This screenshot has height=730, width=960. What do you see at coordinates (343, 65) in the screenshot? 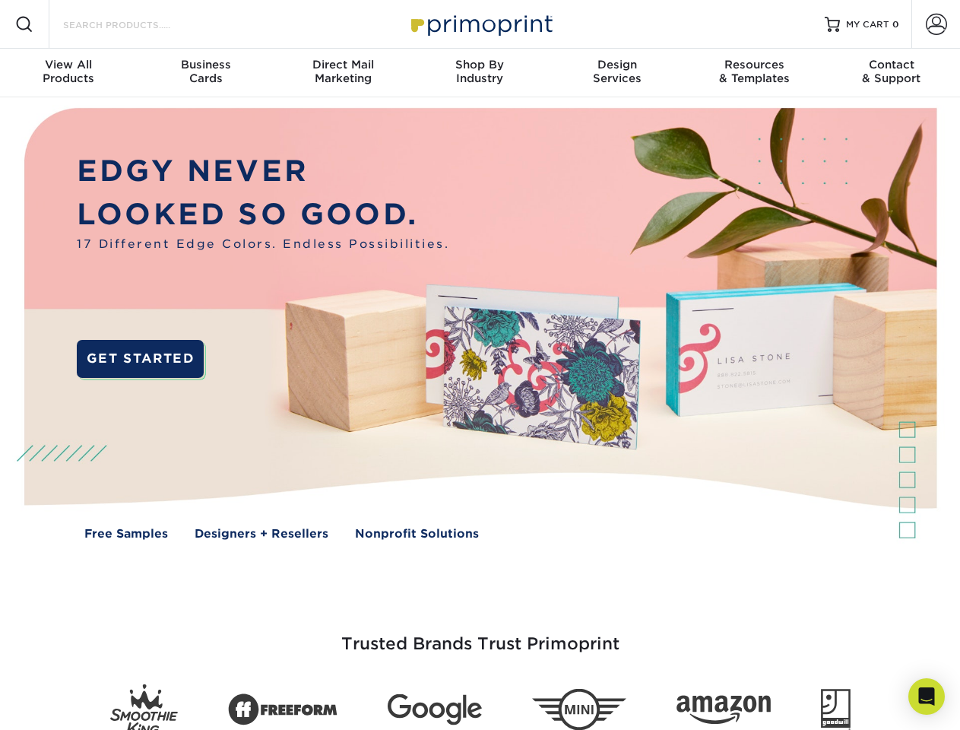
I see `span: Direct Mail` at bounding box center [343, 65].